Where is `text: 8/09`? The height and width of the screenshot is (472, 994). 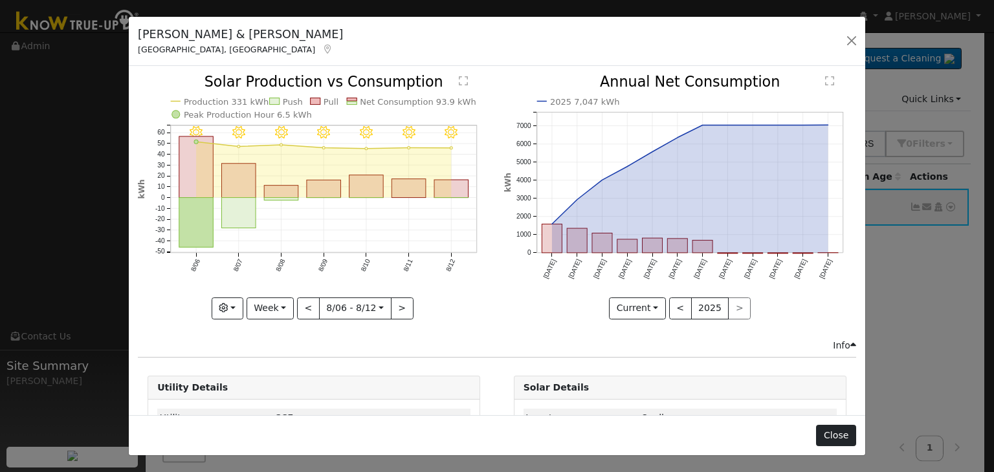 text: 8/09 is located at coordinates (323, 265).